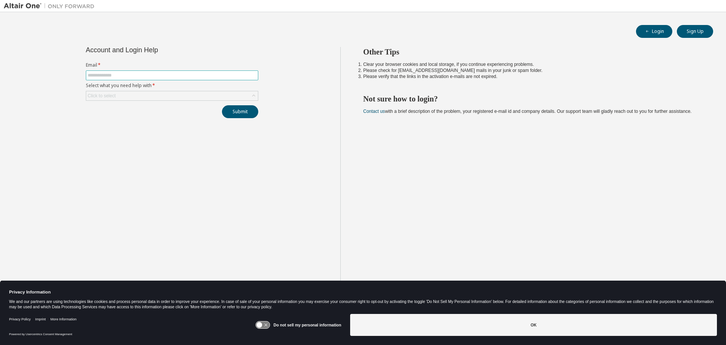 The height and width of the screenshot is (345, 726). Describe the element at coordinates (240, 112) in the screenshot. I see `button: Submit` at that location.